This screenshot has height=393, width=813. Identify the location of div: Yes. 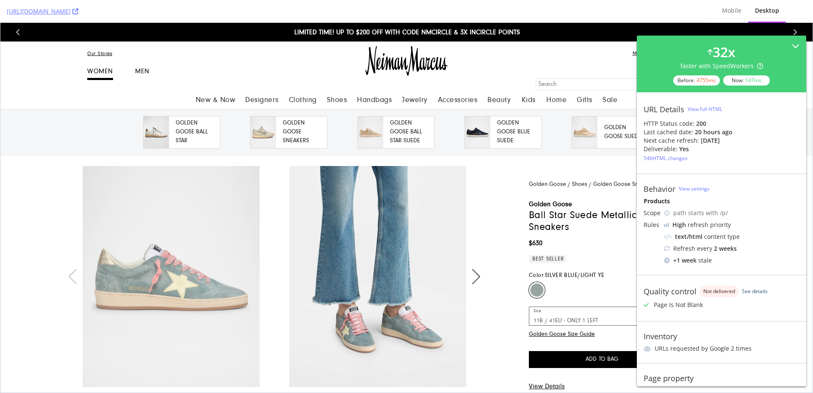
(684, 149).